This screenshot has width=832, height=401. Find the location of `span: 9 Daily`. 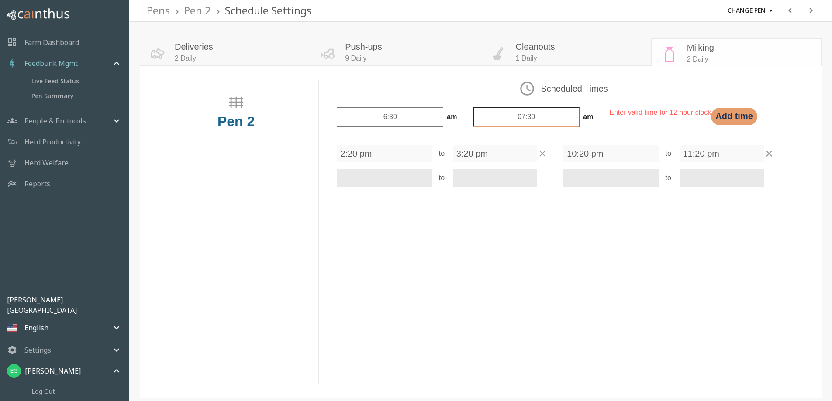

span: 9 Daily is located at coordinates (363, 58).